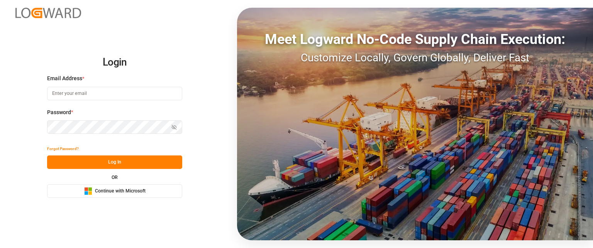 The image size is (593, 248). I want to click on span: Password, so click(59, 112).